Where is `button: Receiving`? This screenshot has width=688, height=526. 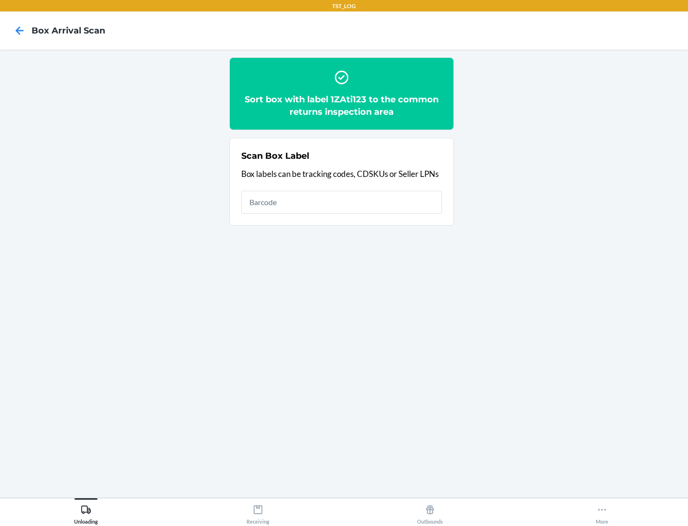
button: Receiving is located at coordinates (258, 511).